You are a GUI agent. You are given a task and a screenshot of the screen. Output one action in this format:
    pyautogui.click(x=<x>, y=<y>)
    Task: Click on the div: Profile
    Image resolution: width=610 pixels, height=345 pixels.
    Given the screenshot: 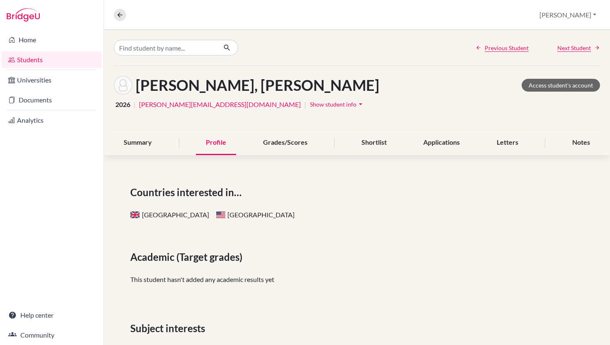 What is the action you would take?
    pyautogui.click(x=216, y=143)
    